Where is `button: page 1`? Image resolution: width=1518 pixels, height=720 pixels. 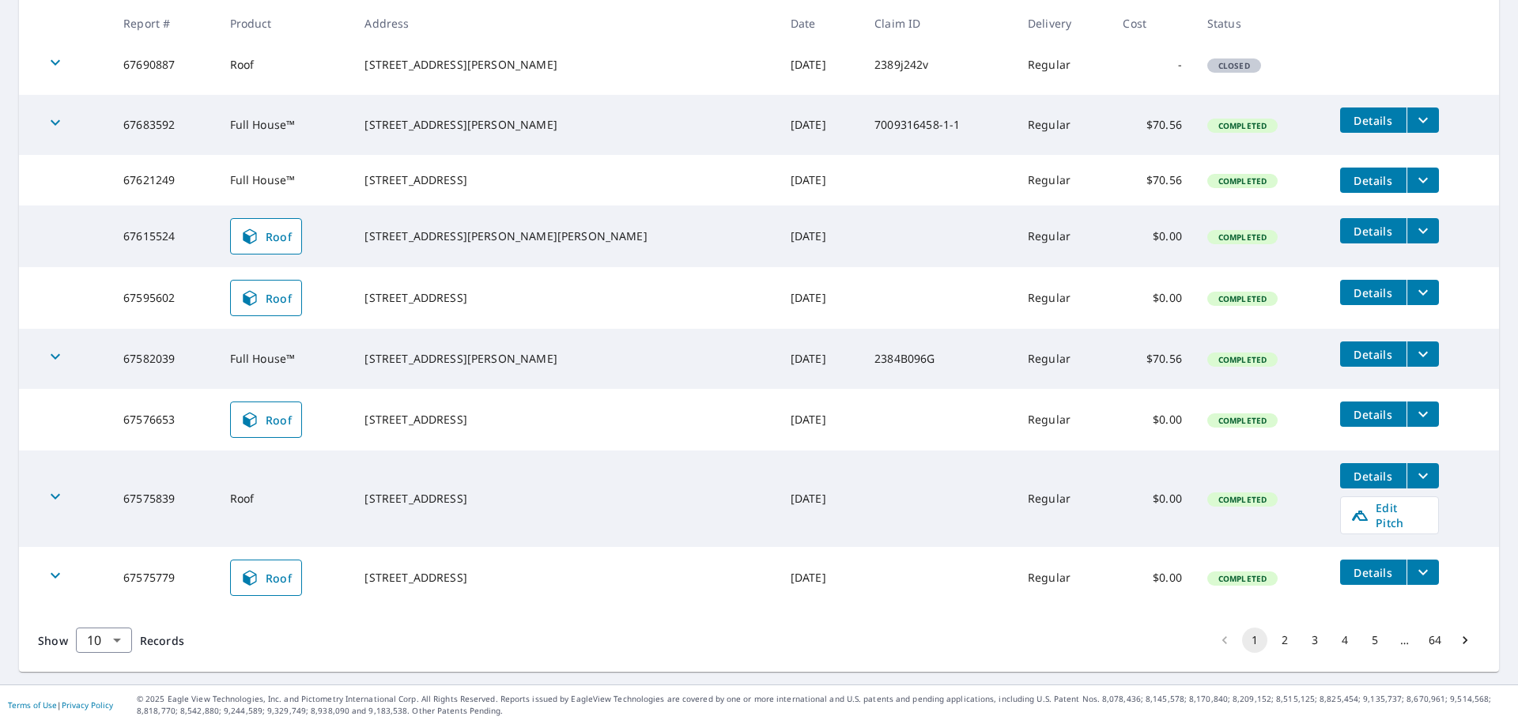
button: page 1 is located at coordinates (1255, 640).